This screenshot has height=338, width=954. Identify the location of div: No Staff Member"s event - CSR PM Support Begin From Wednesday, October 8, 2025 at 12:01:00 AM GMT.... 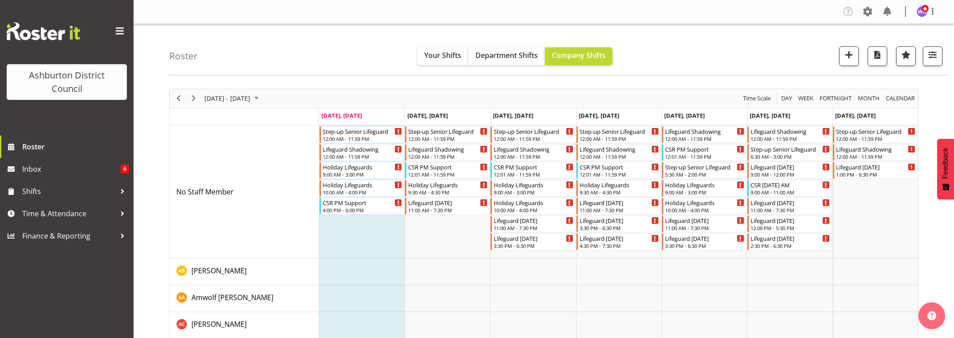
(533, 170).